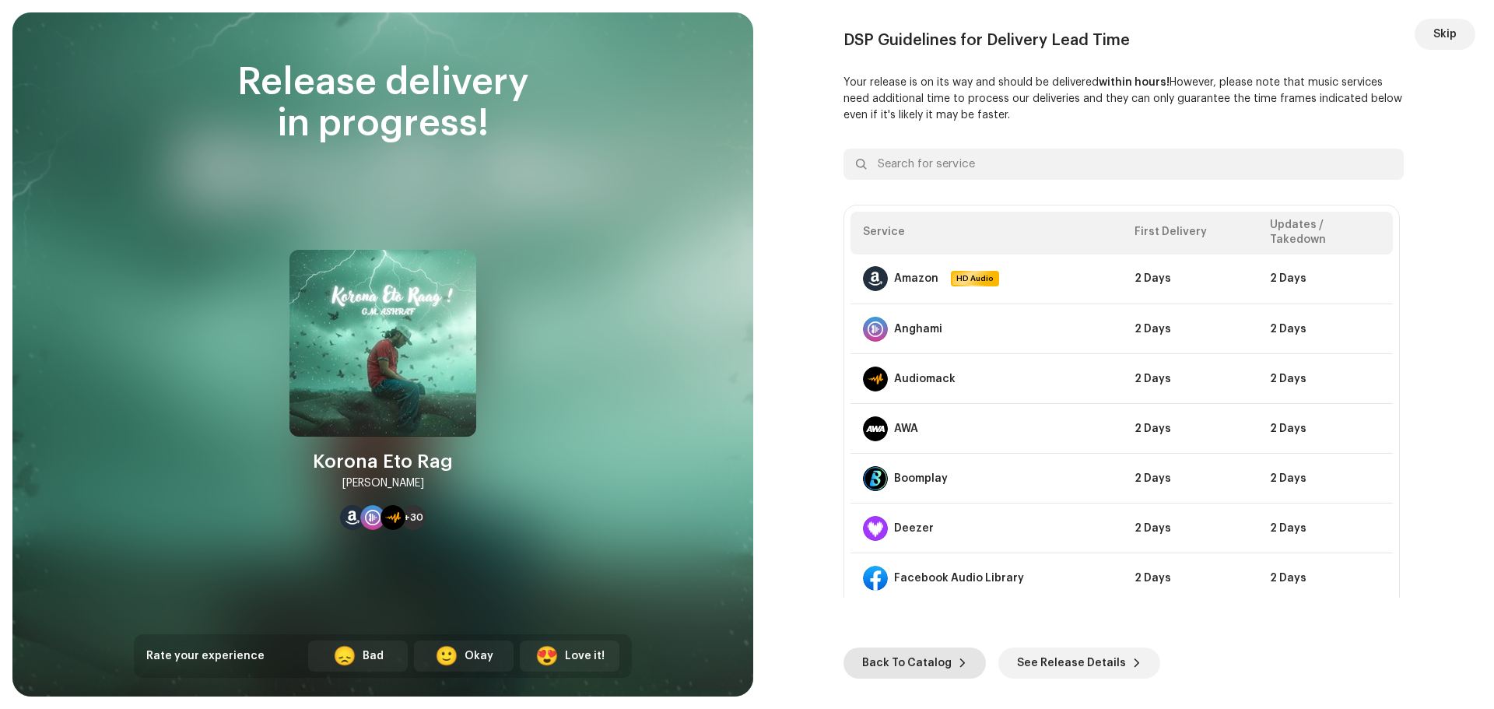 The height and width of the screenshot is (709, 1494). I want to click on span: +30, so click(413, 518).